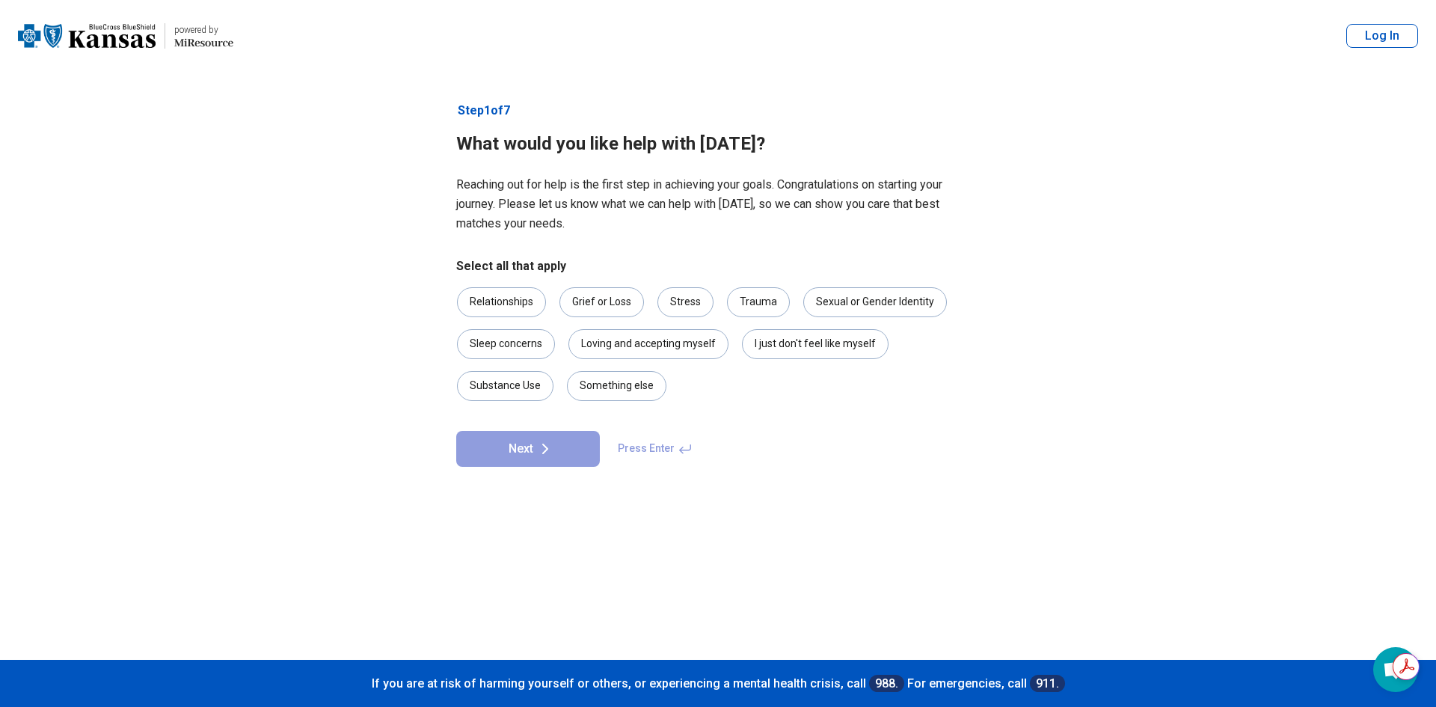  I want to click on div: I just don't feel like myself, so click(815, 344).